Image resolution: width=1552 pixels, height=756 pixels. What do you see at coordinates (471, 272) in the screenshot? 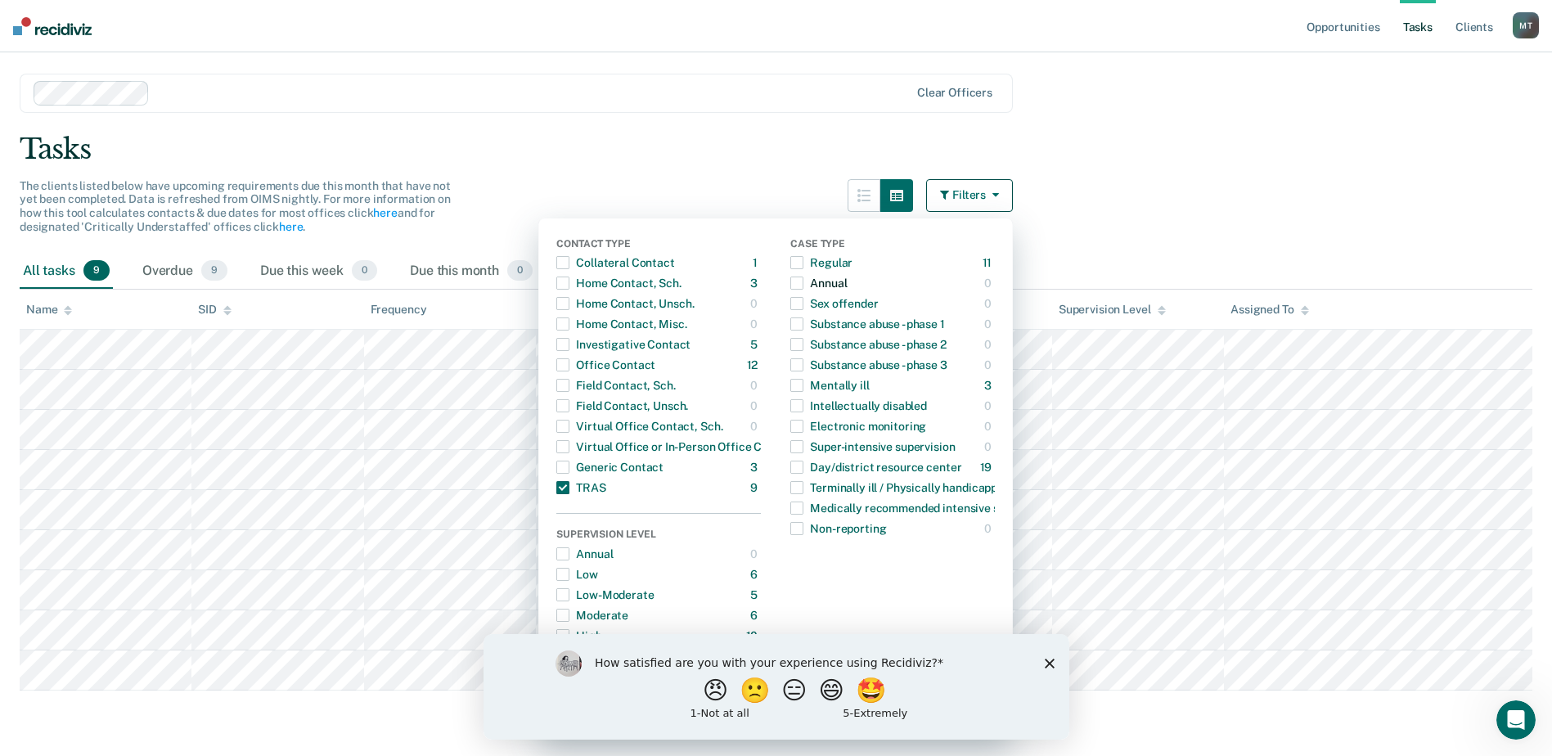
I see `div: Due this month0` at bounding box center [471, 272].